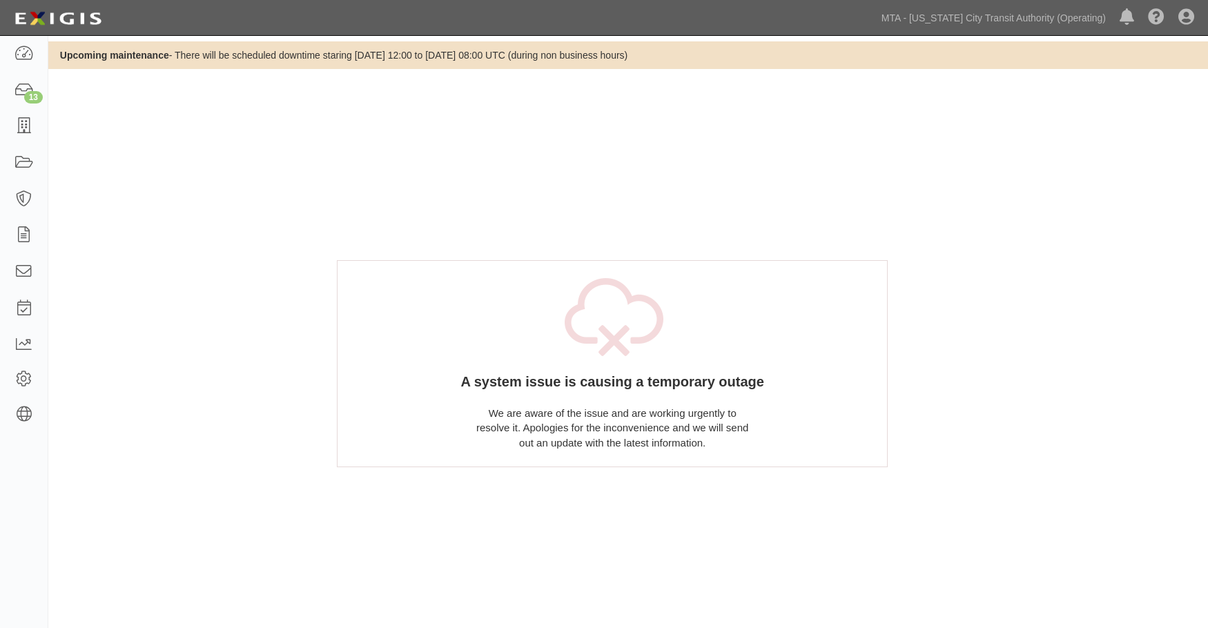 The image size is (1208, 628). Describe the element at coordinates (58, 19) in the screenshot. I see `img: logo-5460c22ac91f19d4615b14bd174203de0afe785f0fc80cf4dbbc73dc1793850b.png` at that location.